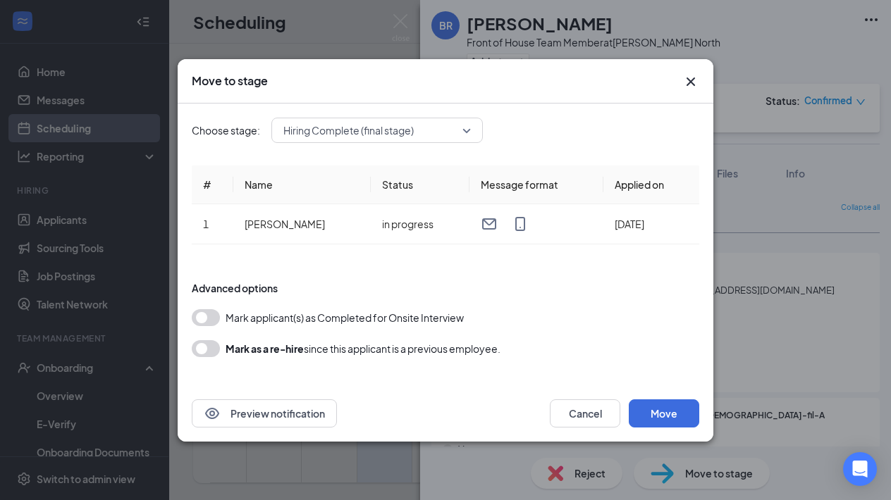  I want to click on button: Close, so click(691, 82).